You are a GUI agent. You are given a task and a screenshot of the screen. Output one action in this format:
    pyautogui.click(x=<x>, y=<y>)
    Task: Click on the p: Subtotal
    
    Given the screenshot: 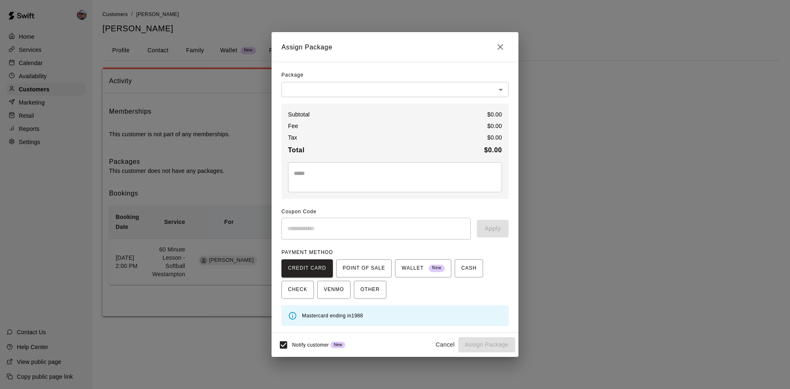 What is the action you would take?
    pyautogui.click(x=299, y=114)
    